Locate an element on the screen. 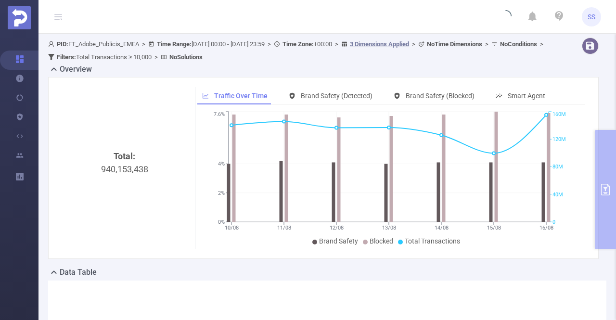 The image size is (616, 320). tspan: 120M is located at coordinates (559, 139).